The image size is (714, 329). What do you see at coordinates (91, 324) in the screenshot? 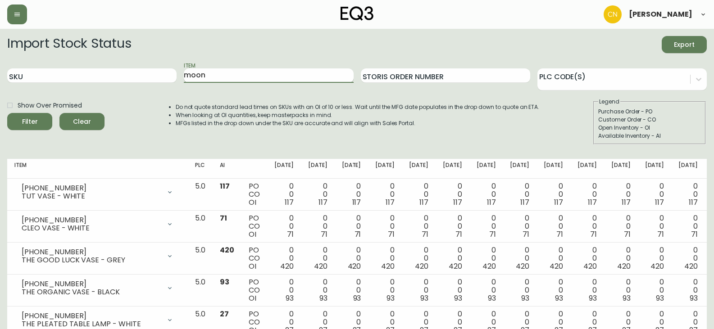
I see `div: THE PLEATED TABLE LAMP - WHITE` at bounding box center [91, 324].